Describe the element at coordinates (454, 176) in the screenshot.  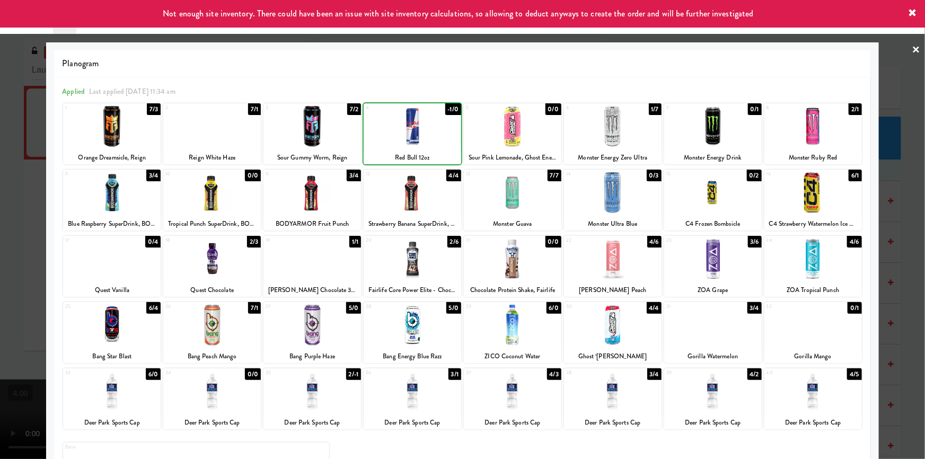
I see `div: 4/4` at that location.